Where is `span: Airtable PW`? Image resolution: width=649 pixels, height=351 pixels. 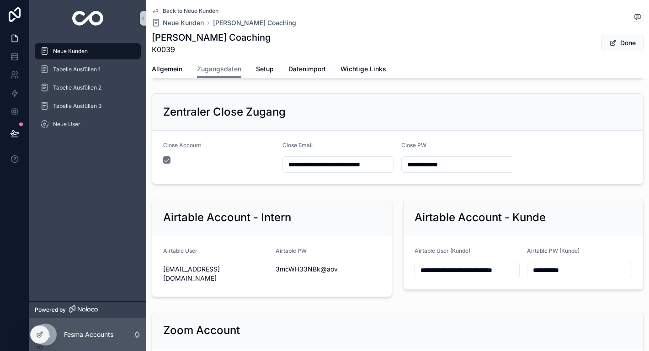
span: Airtable PW is located at coordinates (291, 251).